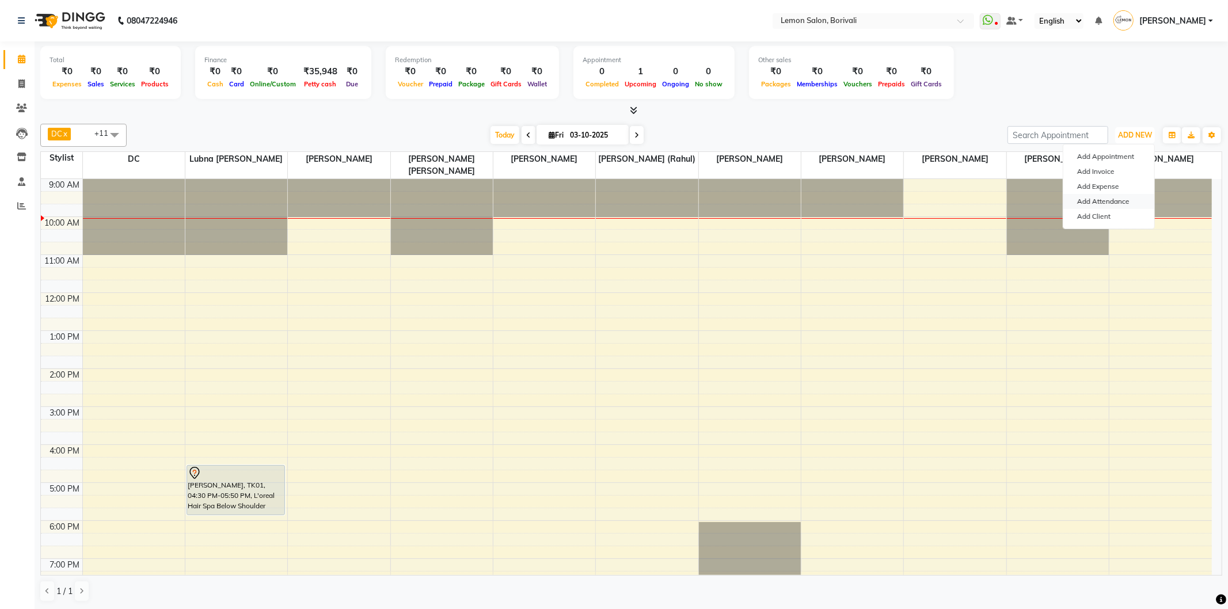 Image resolution: width=1228 pixels, height=609 pixels. I want to click on div: 5:00 PM, so click(65, 489).